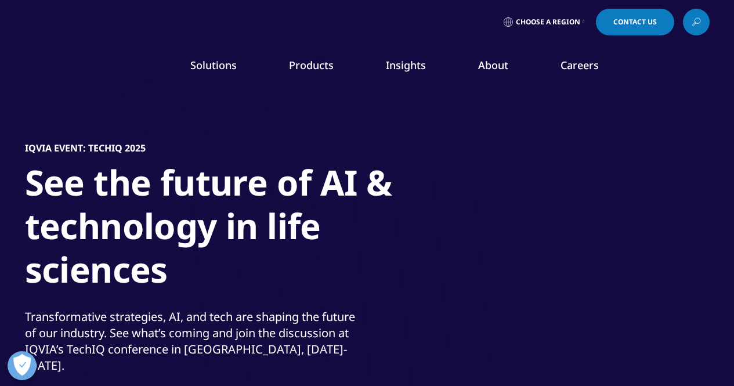 This screenshot has height=386, width=734. What do you see at coordinates (579, 65) in the screenshot?
I see `a: Careers` at bounding box center [579, 65].